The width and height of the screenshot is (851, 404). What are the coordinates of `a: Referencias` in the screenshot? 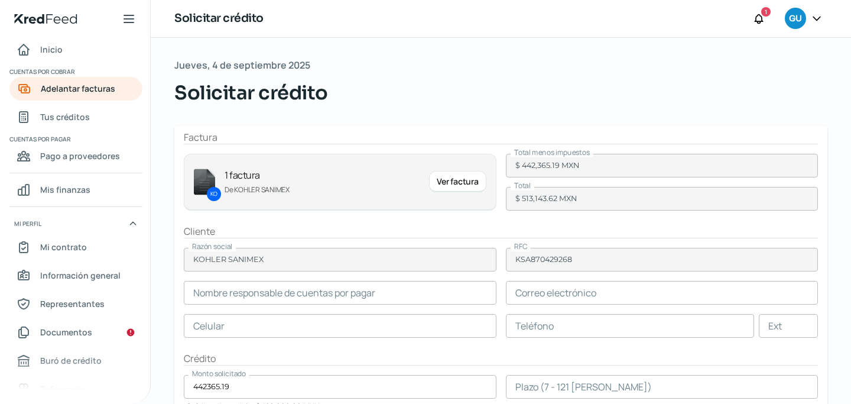 It's located at (76, 389).